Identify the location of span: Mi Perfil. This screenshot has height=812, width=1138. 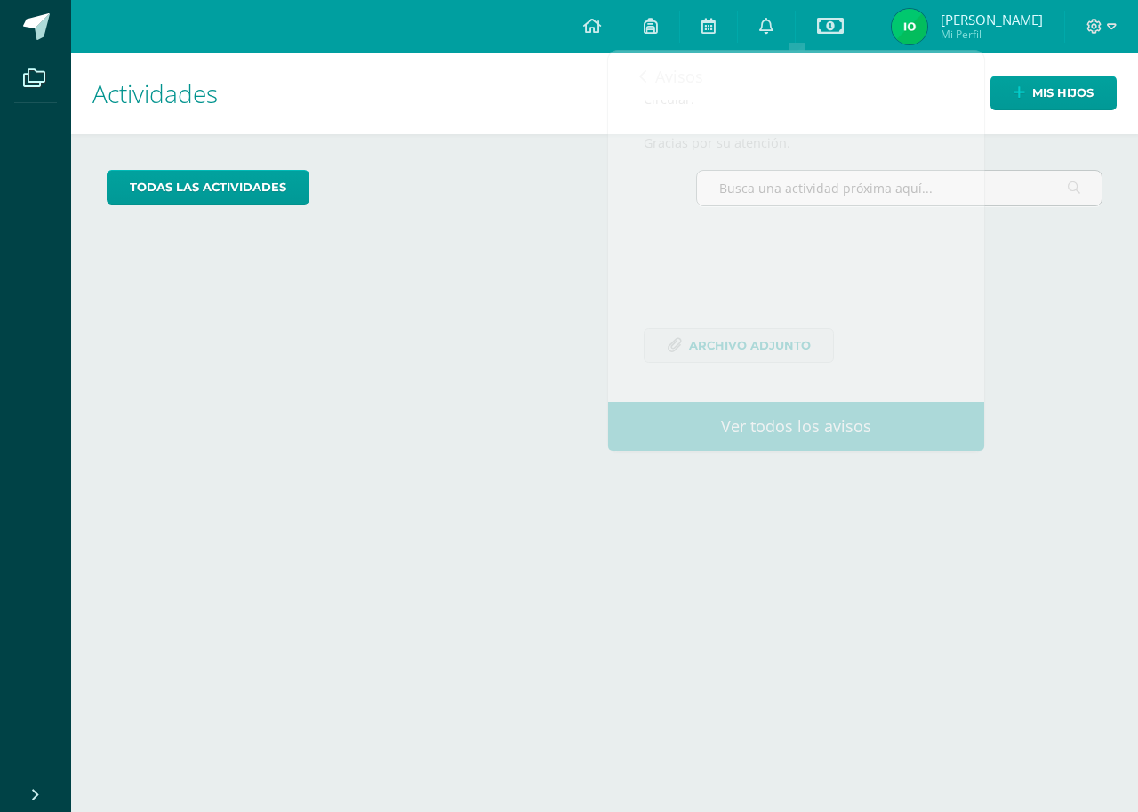
(992, 34).